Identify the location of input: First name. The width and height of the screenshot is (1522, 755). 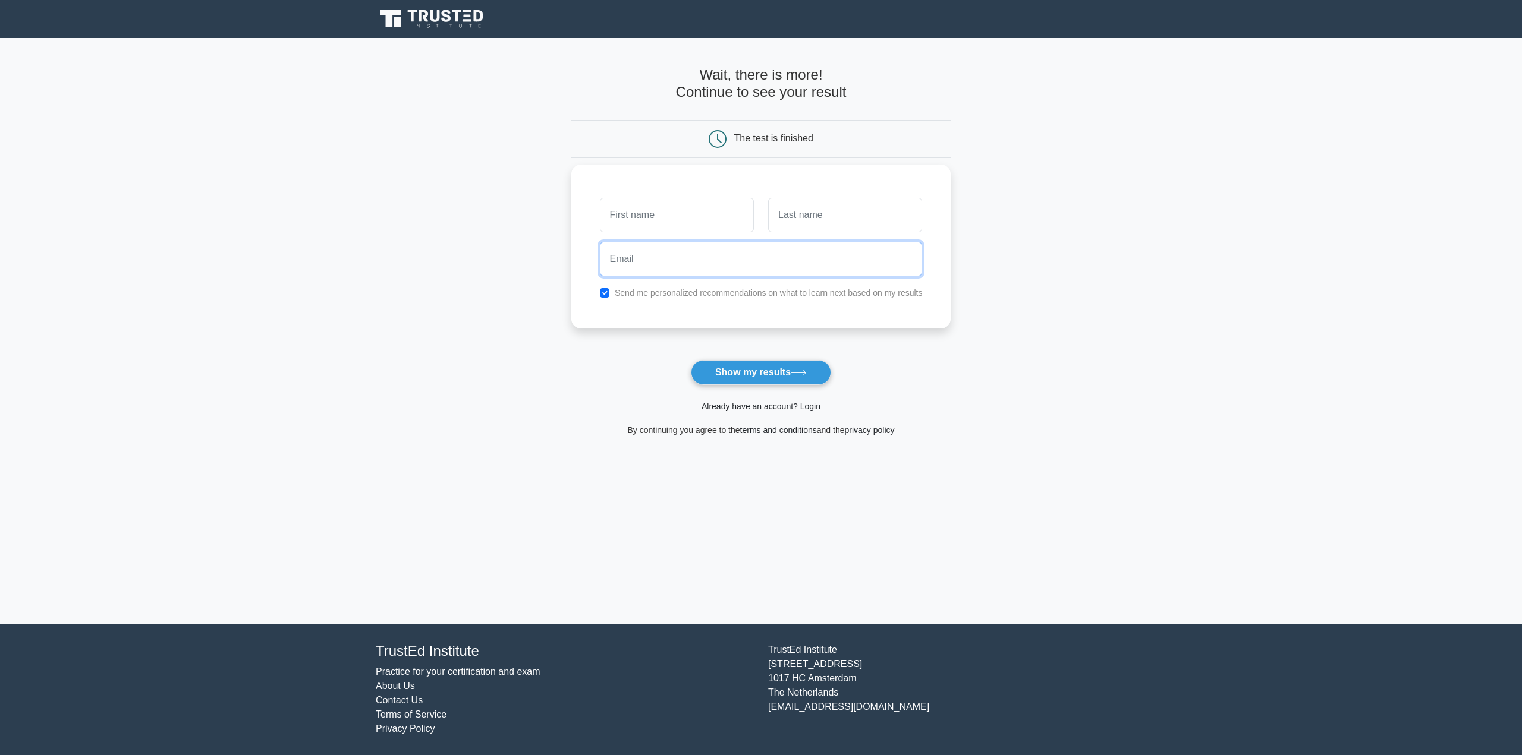
(676, 215).